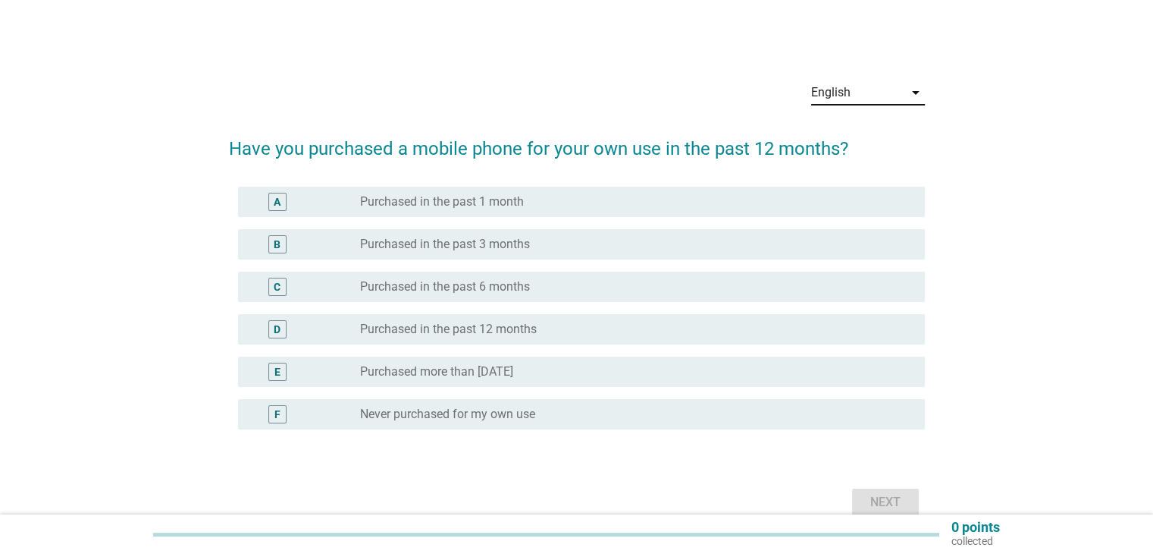  I want to click on h2: Have you purchased a mobile phone for your own use in the past 12 months?, so click(577, 141).